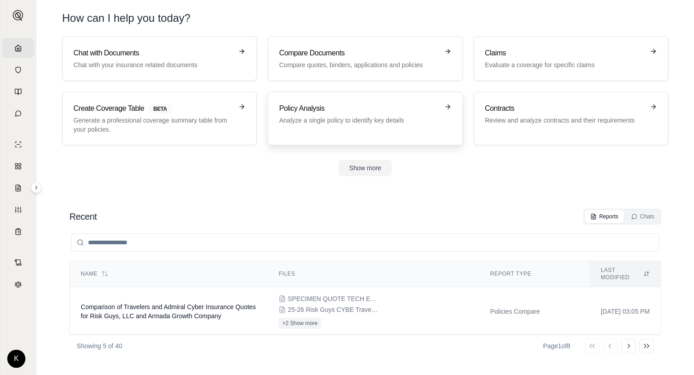 This screenshot has height=375, width=694. I want to click on a: Chat, so click(18, 113).